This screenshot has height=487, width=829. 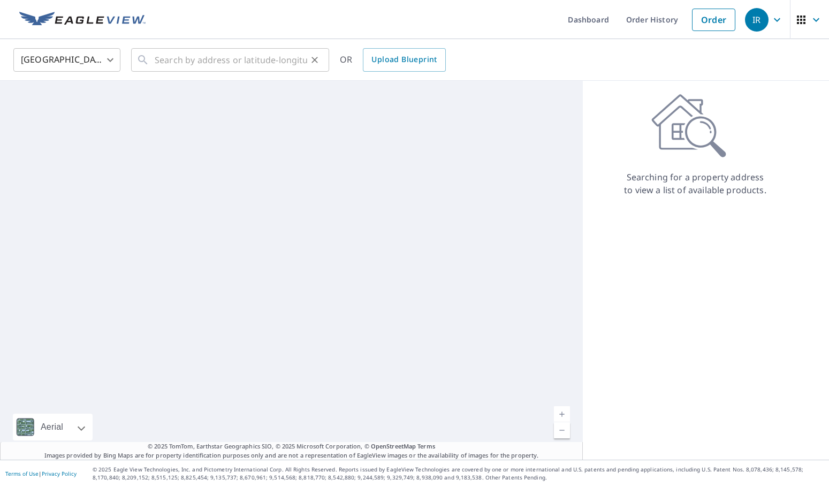 I want to click on div: IR, so click(x=757, y=20).